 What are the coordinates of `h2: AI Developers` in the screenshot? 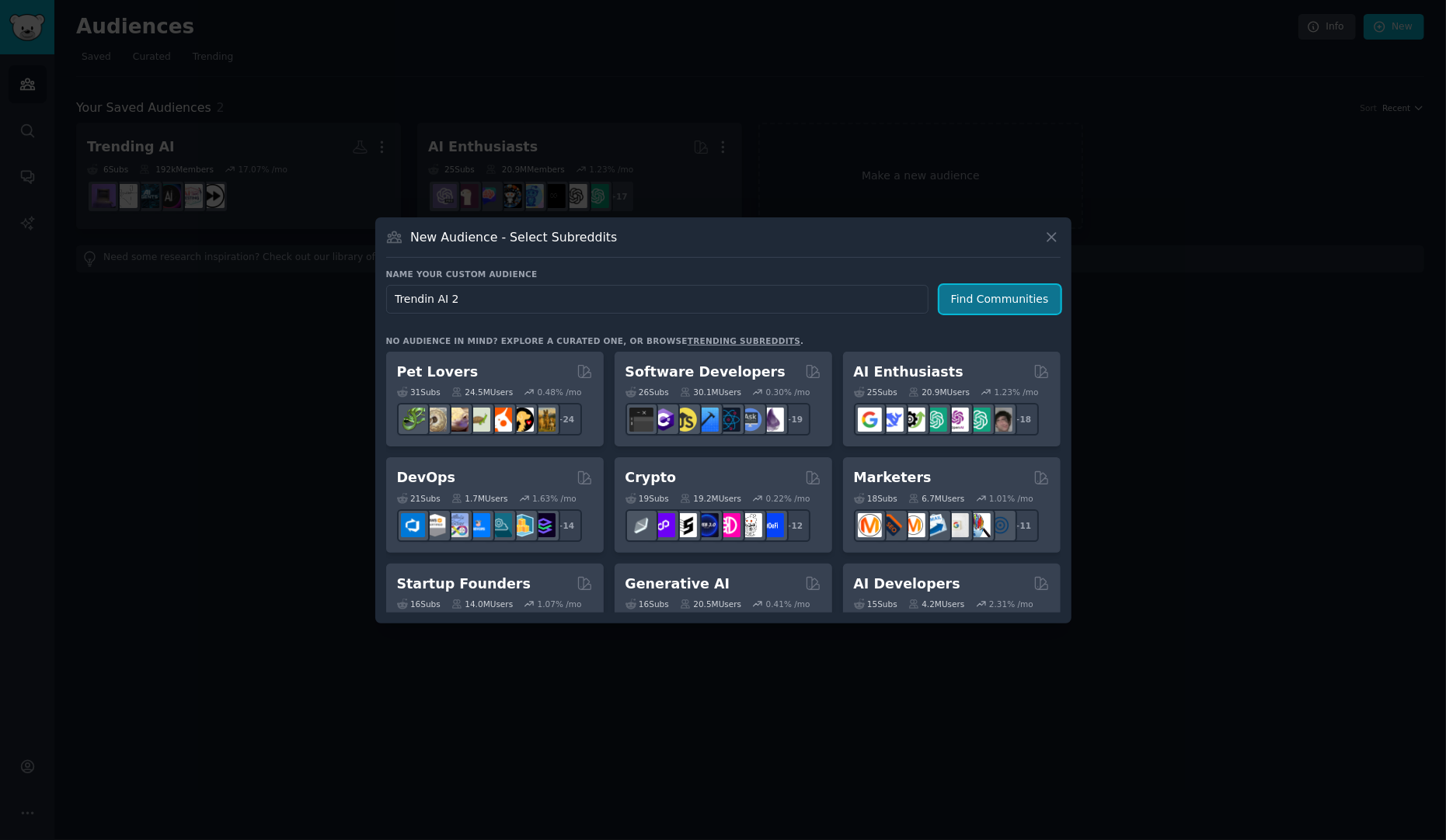 It's located at (907, 584).